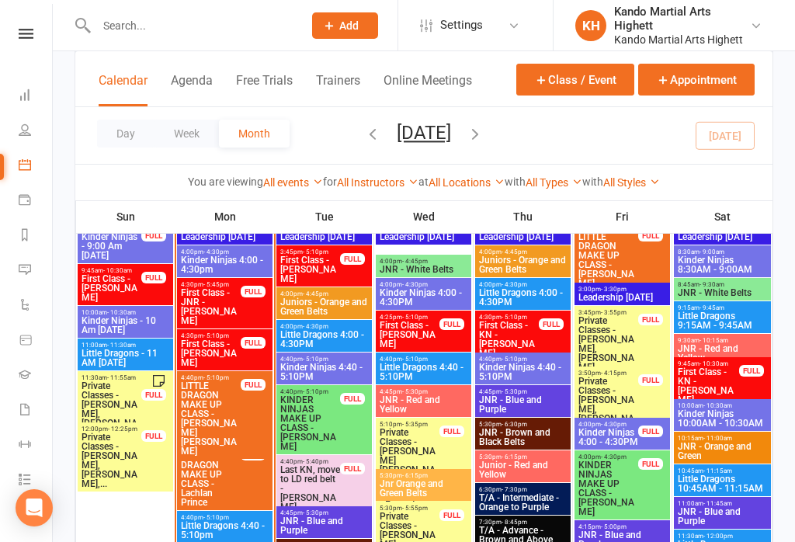 This screenshot has height=542, width=795. What do you see at coordinates (121, 345) in the screenshot?
I see `span: - 11:30am` at bounding box center [121, 345].